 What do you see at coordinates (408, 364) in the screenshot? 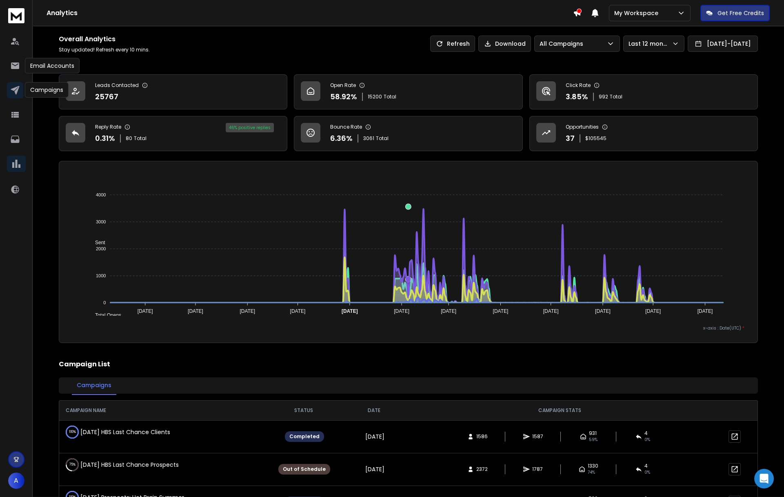
I see `h2: Campaign List` at bounding box center [408, 364].